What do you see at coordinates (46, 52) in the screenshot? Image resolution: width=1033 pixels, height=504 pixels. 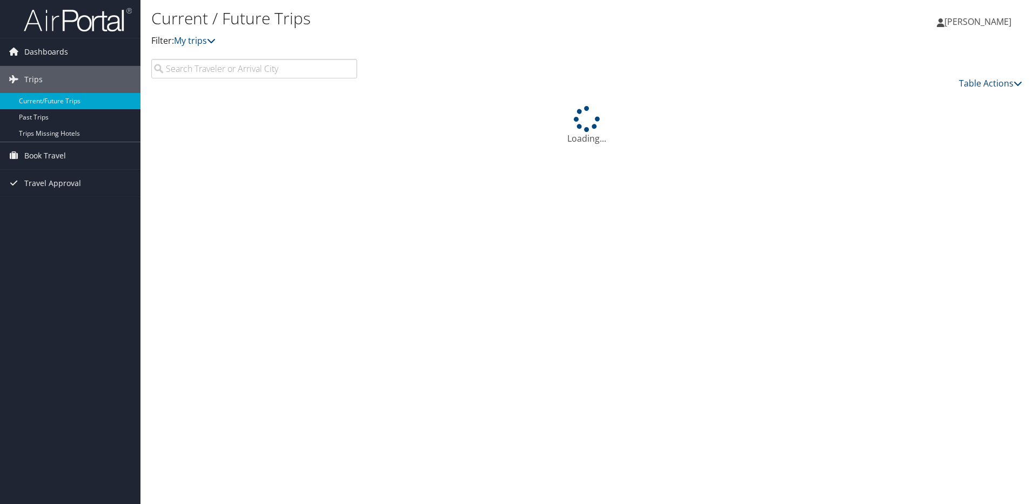 I see `span: Dashboards` at bounding box center [46, 52].